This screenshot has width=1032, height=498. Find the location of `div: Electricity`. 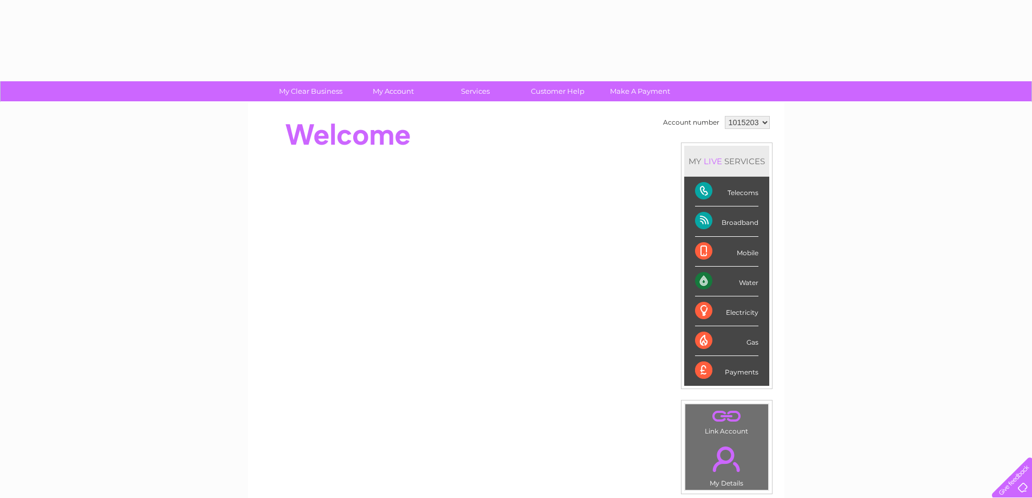

div: Electricity is located at coordinates (726, 311).